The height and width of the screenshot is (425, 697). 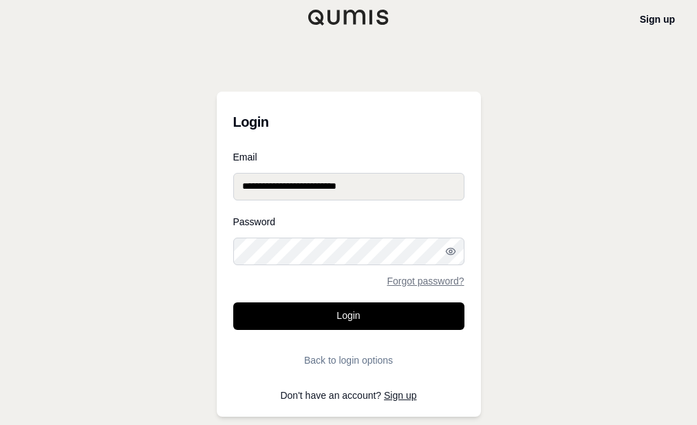 What do you see at coordinates (349, 360) in the screenshot?
I see `button: Back to login options` at bounding box center [349, 360].